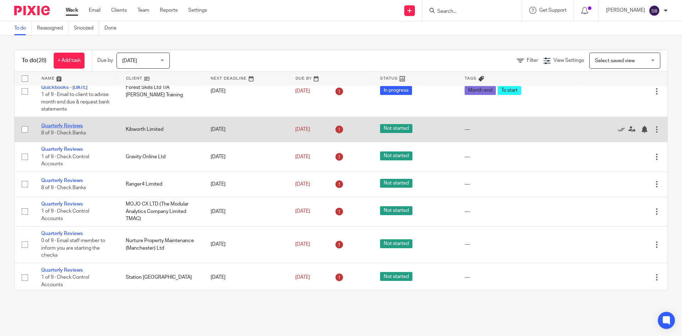  I want to click on a: Reports, so click(169, 10).